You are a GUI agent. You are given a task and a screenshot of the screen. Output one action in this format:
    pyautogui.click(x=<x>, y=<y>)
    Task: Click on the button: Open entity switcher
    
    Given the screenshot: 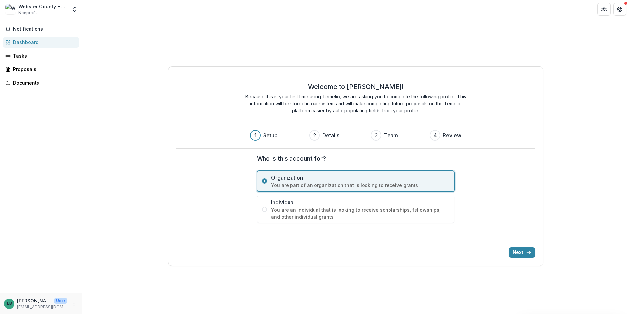 What is the action you would take?
    pyautogui.click(x=75, y=9)
    